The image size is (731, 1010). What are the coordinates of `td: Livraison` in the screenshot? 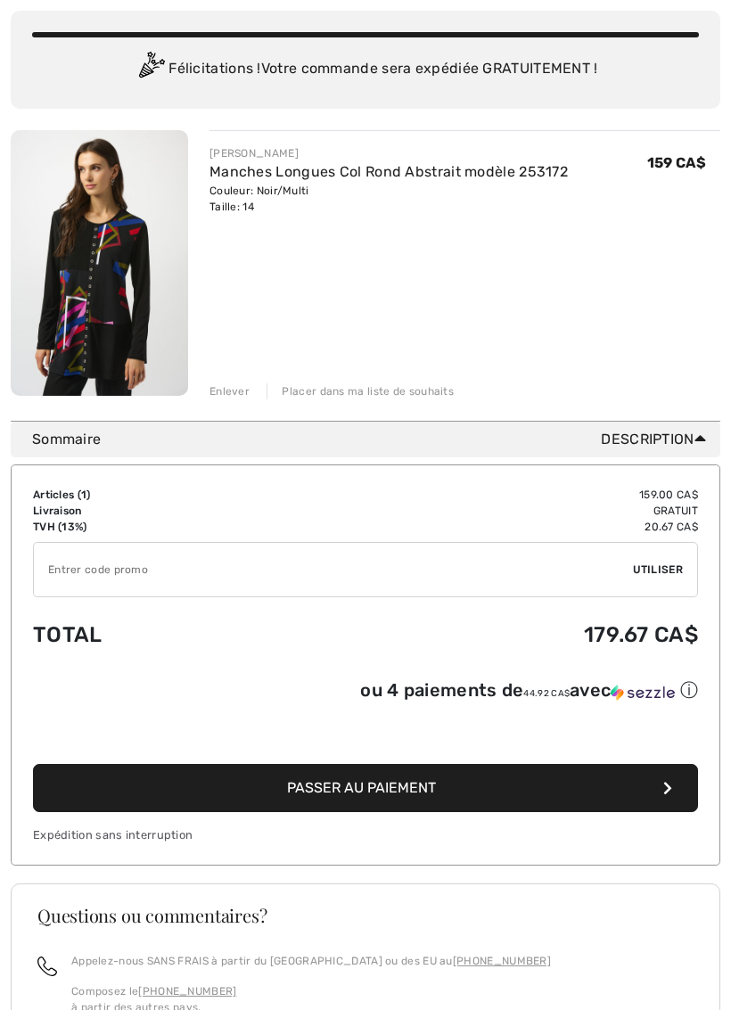 It's located at (158, 511).